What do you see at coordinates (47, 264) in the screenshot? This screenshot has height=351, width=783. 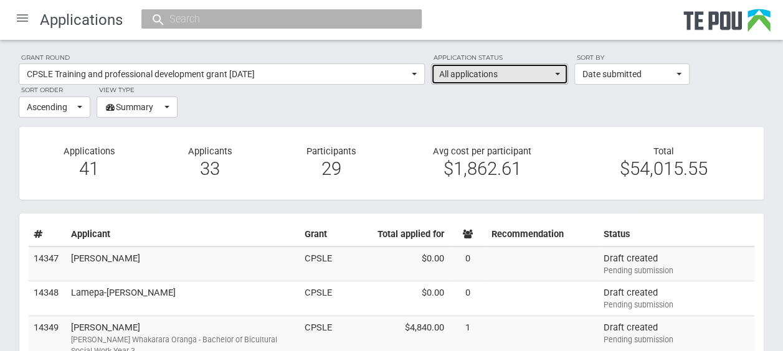 I see `td: 14347` at bounding box center [47, 264].